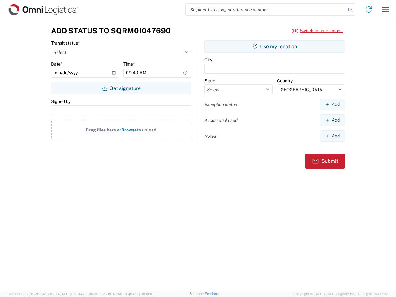  What do you see at coordinates (325, 161) in the screenshot?
I see `button: Submit` at bounding box center [325, 161].